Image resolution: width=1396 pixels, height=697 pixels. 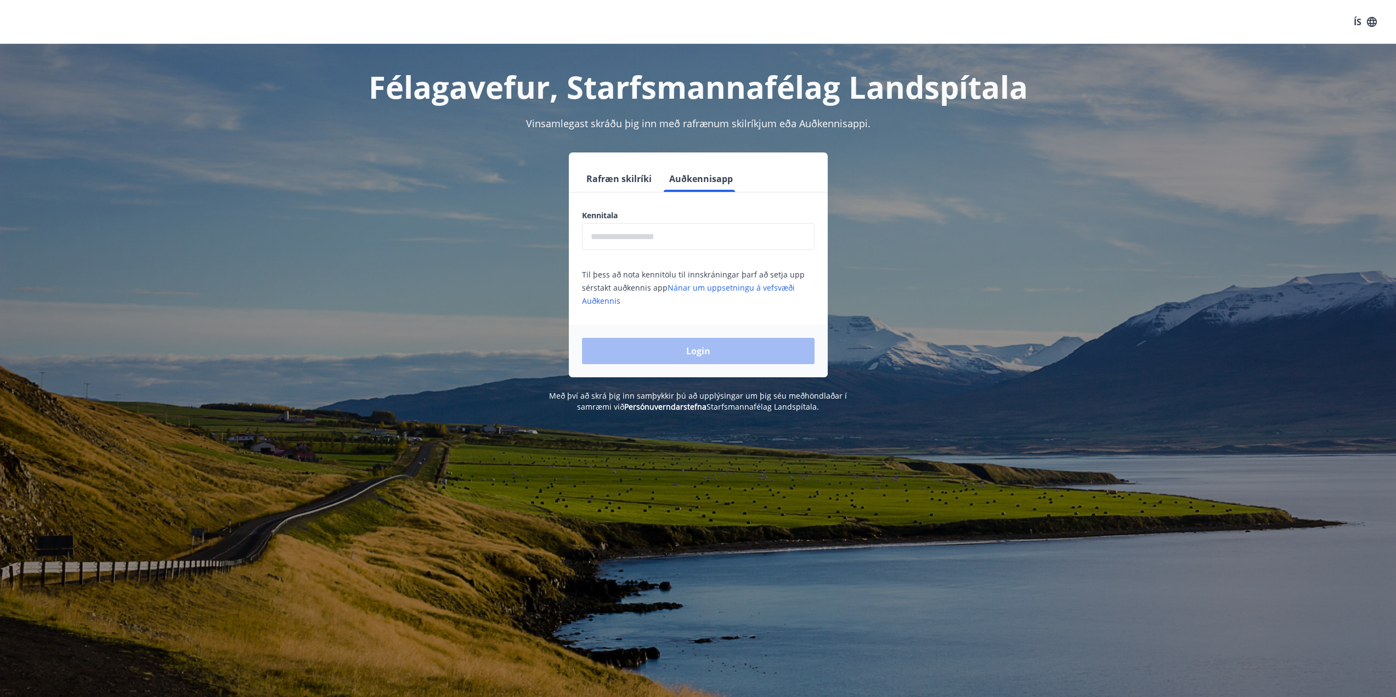 What do you see at coordinates (698, 216) in the screenshot?
I see `label: Kennitala` at bounding box center [698, 216].